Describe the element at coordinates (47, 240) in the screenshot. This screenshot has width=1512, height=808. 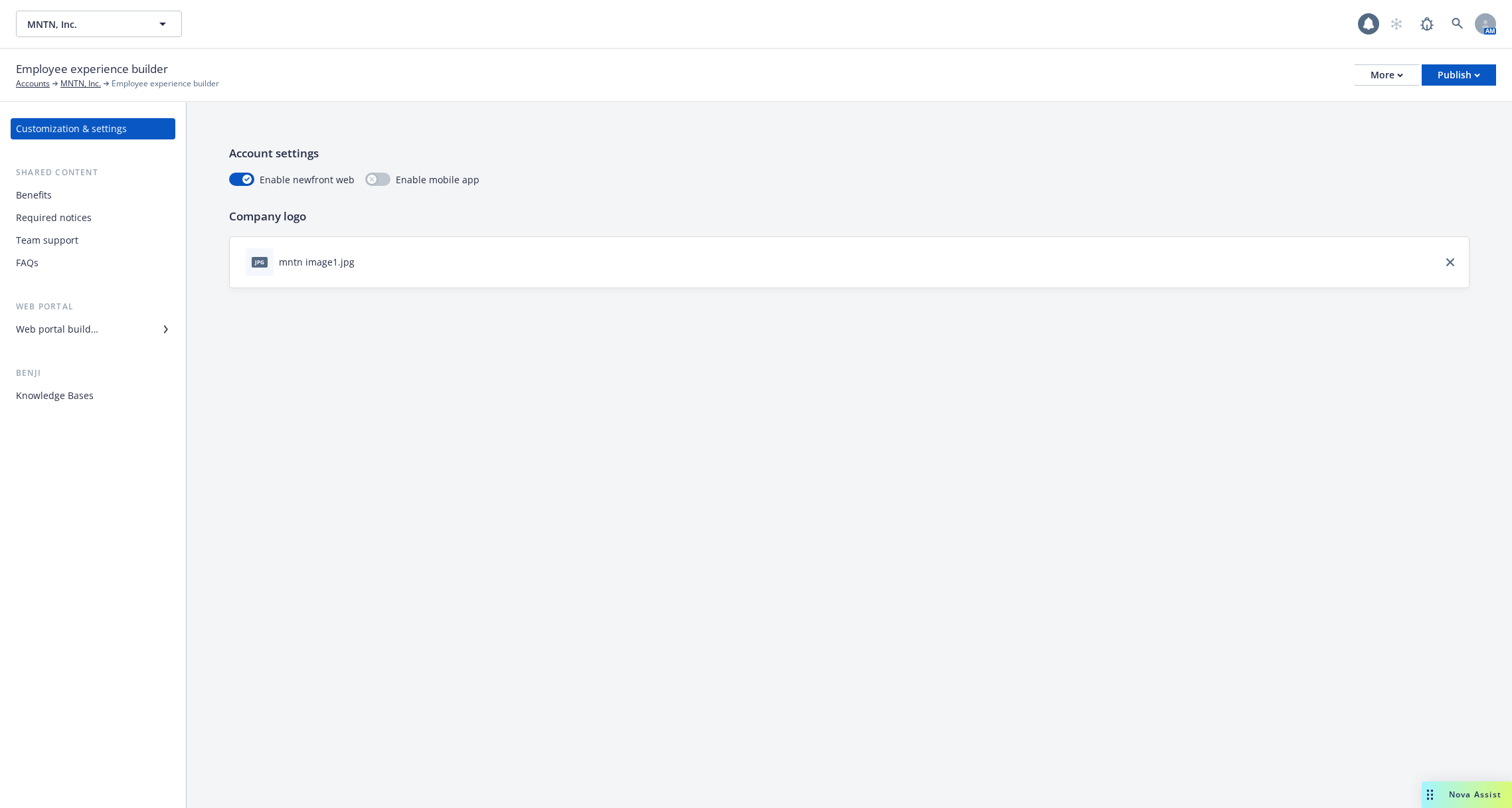
I see `div: Team support` at that location.